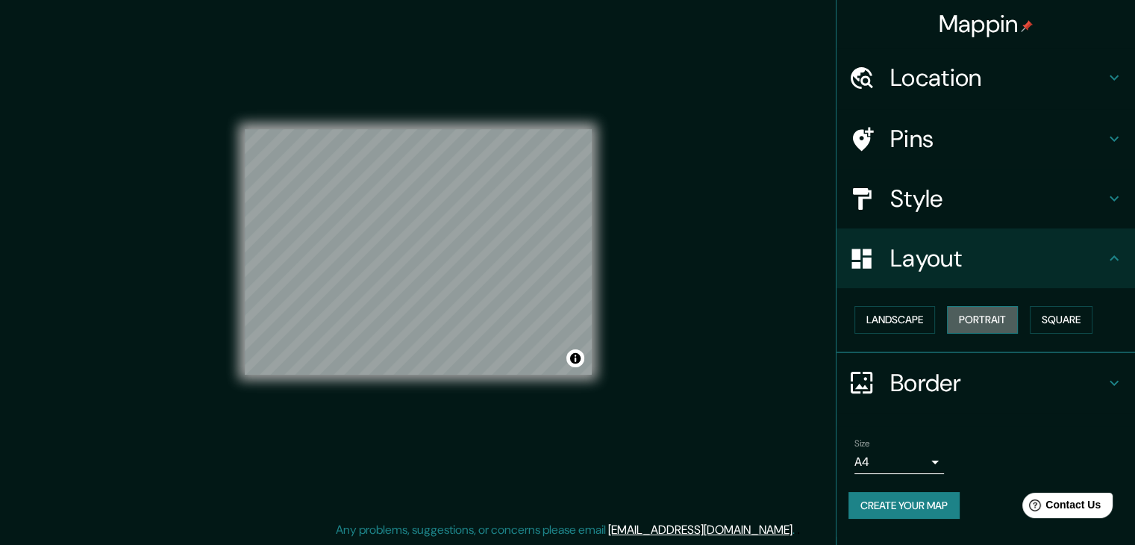 The height and width of the screenshot is (545, 1135). I want to click on button: Create your map, so click(903, 505).